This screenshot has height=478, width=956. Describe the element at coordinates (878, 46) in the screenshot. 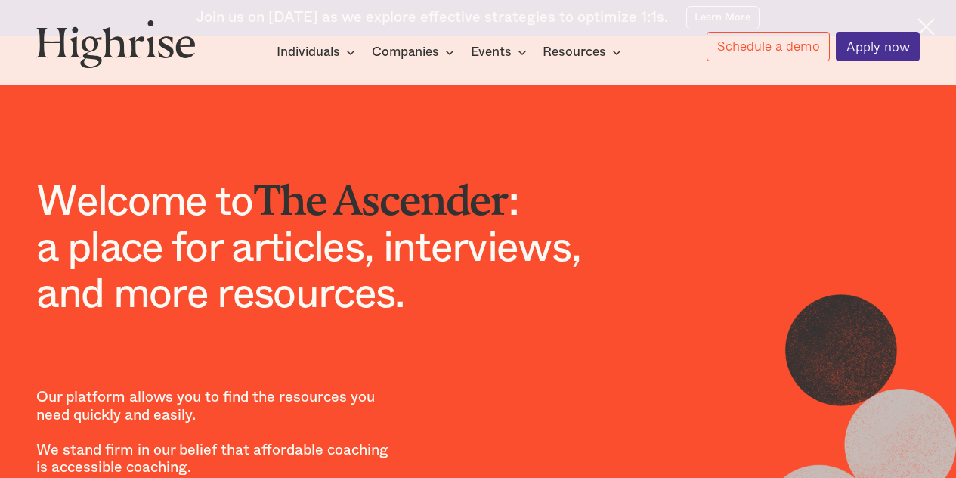

I see `a: Apply now` at that location.